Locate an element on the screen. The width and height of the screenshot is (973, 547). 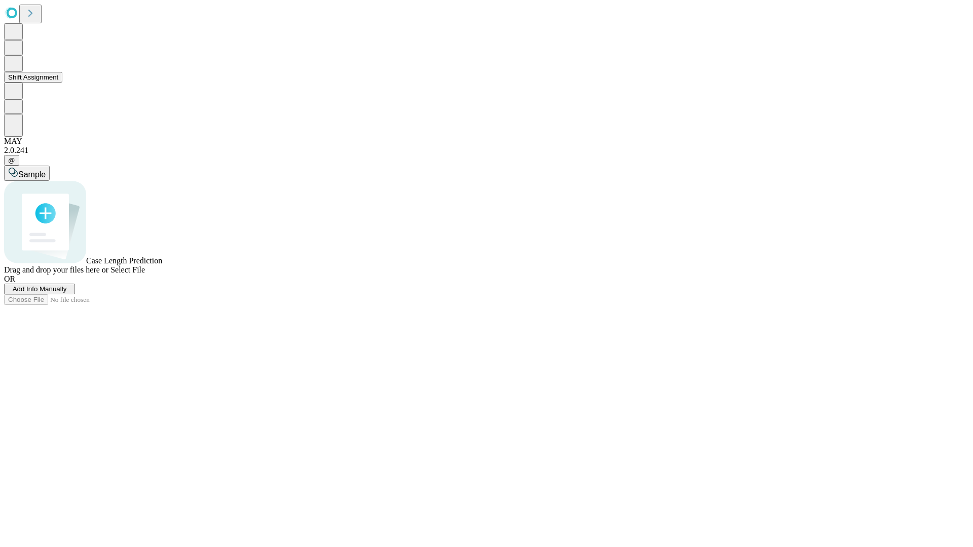
button: Shift Assignment is located at coordinates (33, 77).